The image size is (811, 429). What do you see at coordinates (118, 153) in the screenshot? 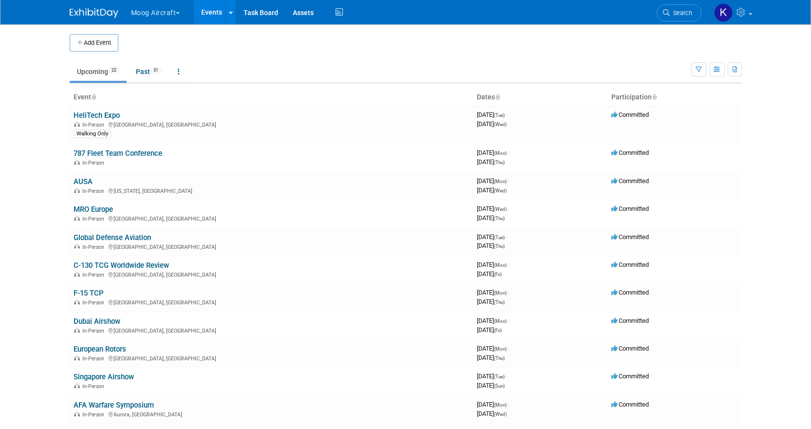
I see `a: 787 Fleet Team Conference` at bounding box center [118, 153].